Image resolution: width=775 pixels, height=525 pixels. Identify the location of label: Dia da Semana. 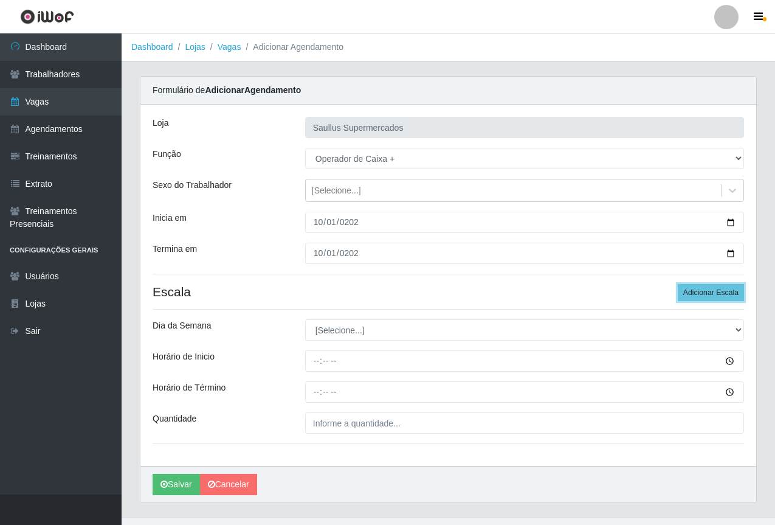
(182, 325).